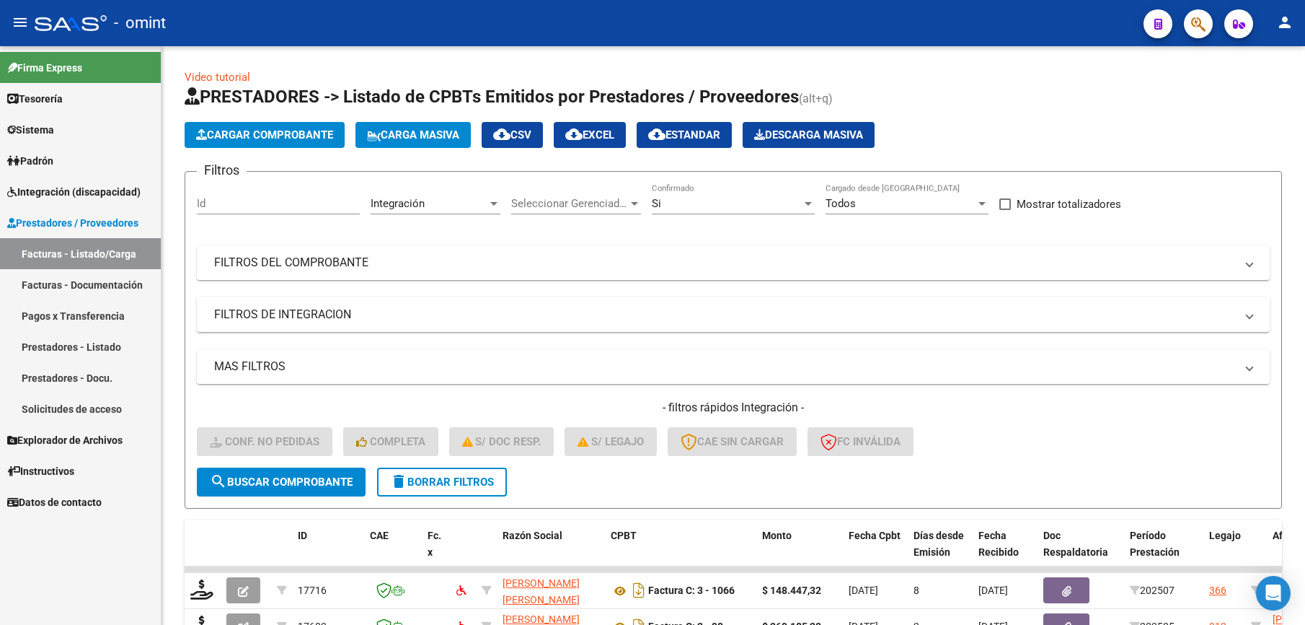 The width and height of the screenshot is (1305, 625). I want to click on button: S/ Doc Resp., so click(502, 441).